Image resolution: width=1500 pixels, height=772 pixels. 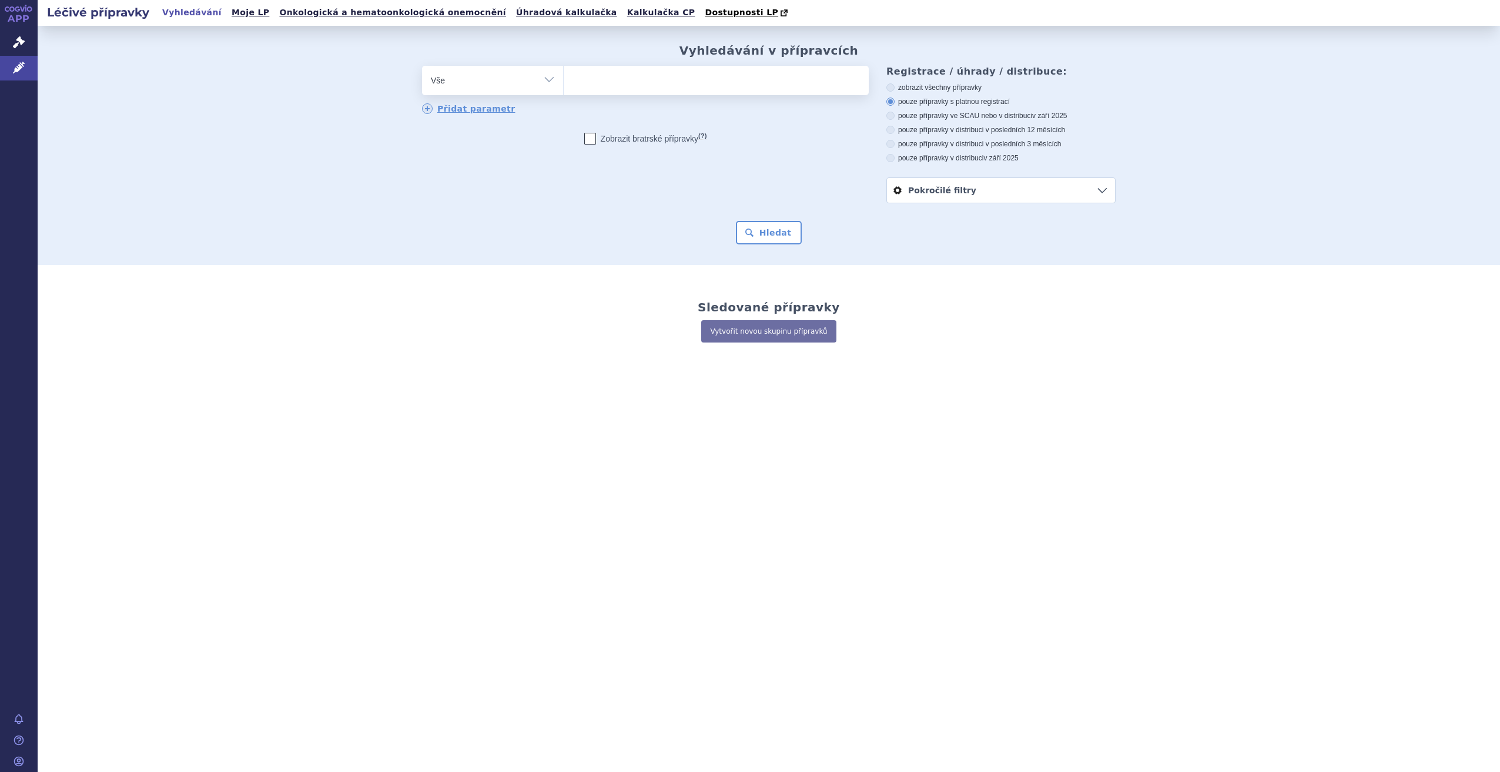 What do you see at coordinates (567, 12) in the screenshot?
I see `a: Úhradová kalkulačka` at bounding box center [567, 12].